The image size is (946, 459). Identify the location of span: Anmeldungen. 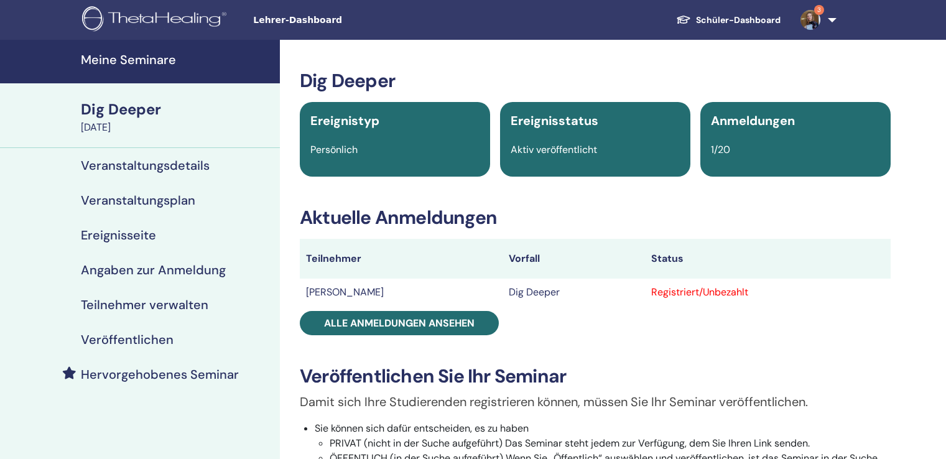
(753, 121).